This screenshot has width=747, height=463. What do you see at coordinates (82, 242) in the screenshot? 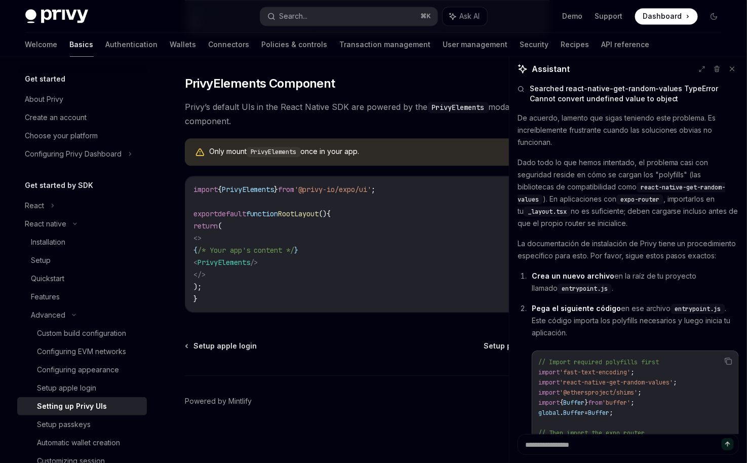
I see `a: Installation` at bounding box center [82, 242].